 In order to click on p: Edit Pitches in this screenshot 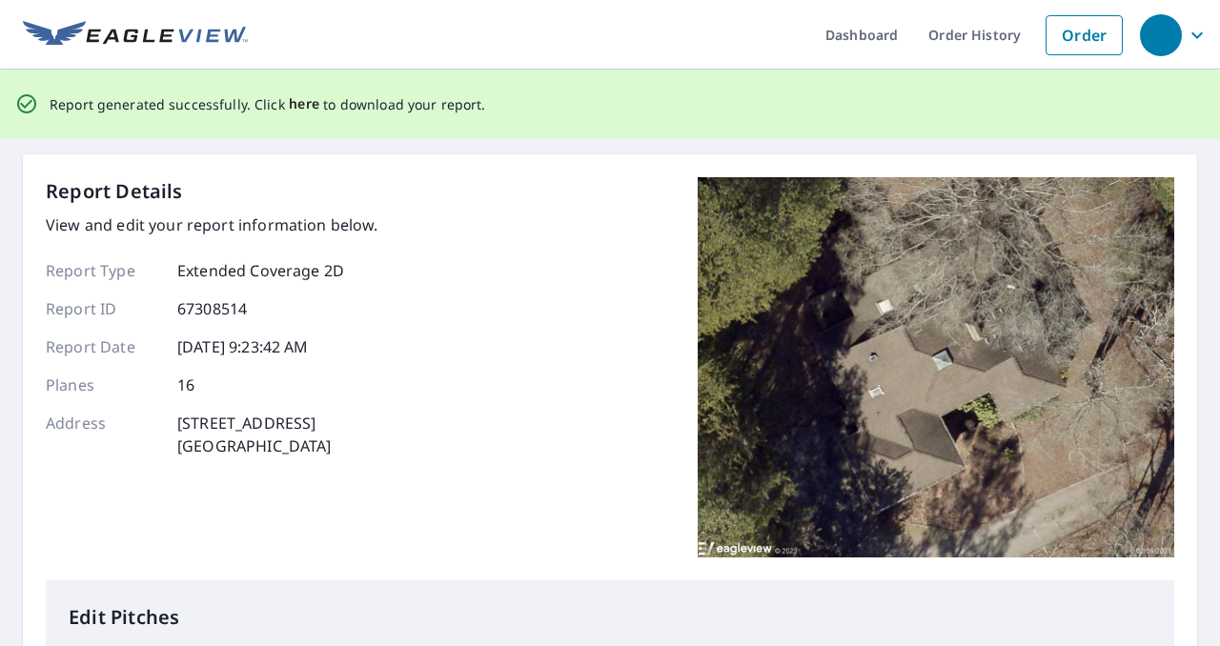, I will do `click(610, 618)`.